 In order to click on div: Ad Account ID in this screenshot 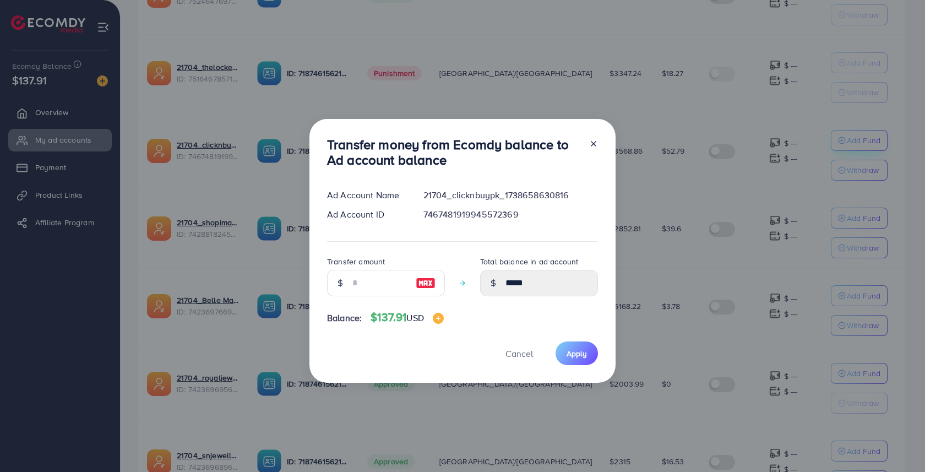, I will do `click(366, 214)`.